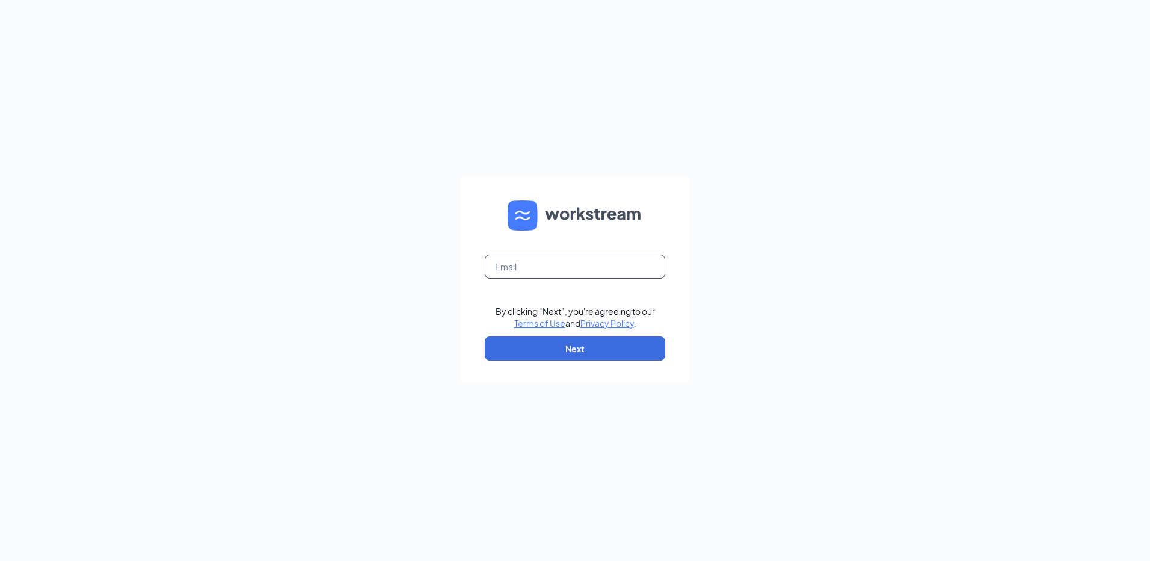 This screenshot has height=561, width=1150. What do you see at coordinates (540, 323) in the screenshot?
I see `a: Terms of Use` at bounding box center [540, 323].